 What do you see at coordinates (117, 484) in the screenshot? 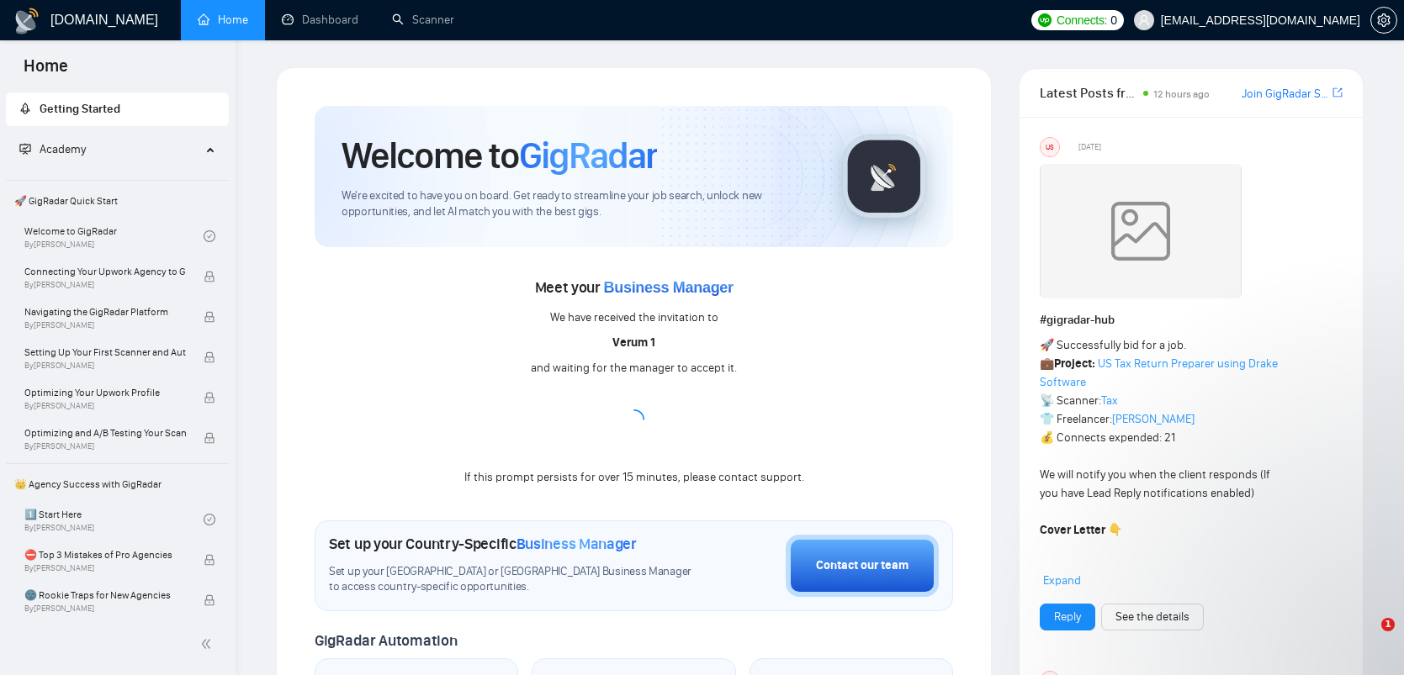
I see `span: 👑 Agency Success with GigRadar` at bounding box center [117, 484].